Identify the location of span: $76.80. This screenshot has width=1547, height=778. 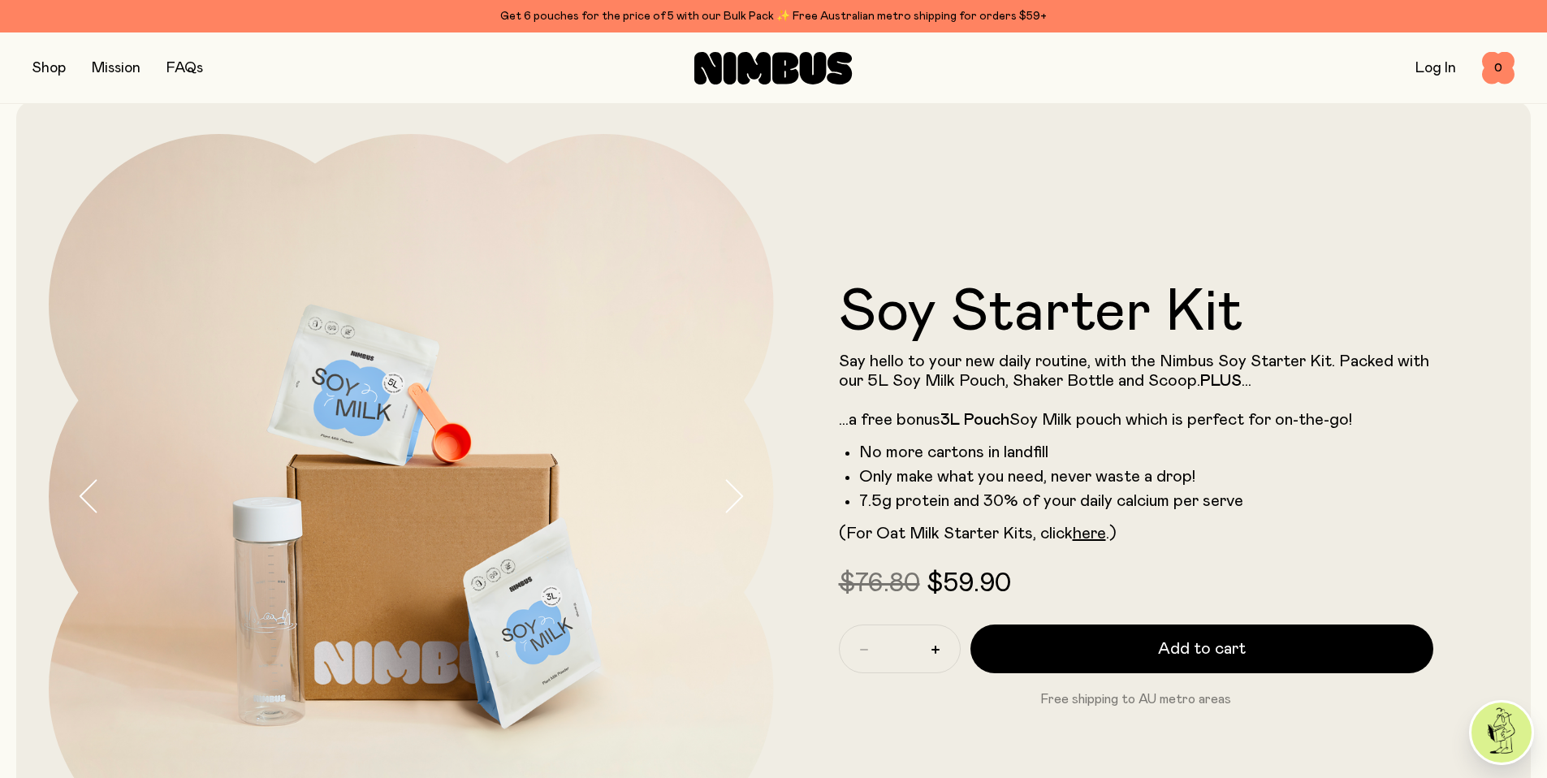
(880, 584).